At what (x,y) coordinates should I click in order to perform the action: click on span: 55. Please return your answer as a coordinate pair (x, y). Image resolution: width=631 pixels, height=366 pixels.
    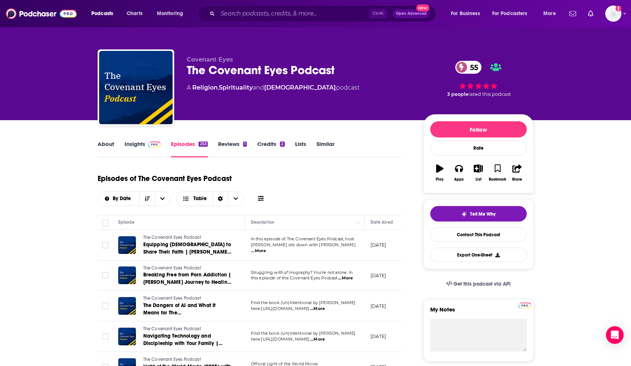
    Looking at the image, I should click on (472, 67).